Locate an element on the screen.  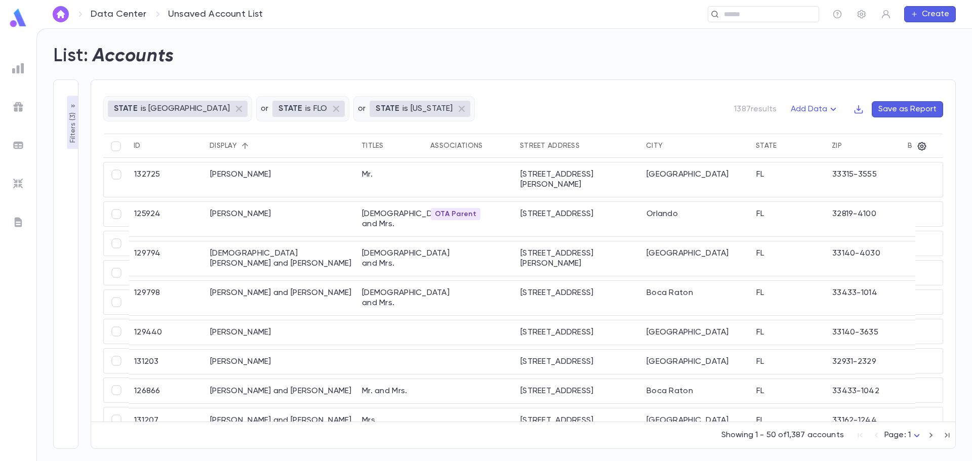
div: 32931-2329 is located at coordinates (865, 362).